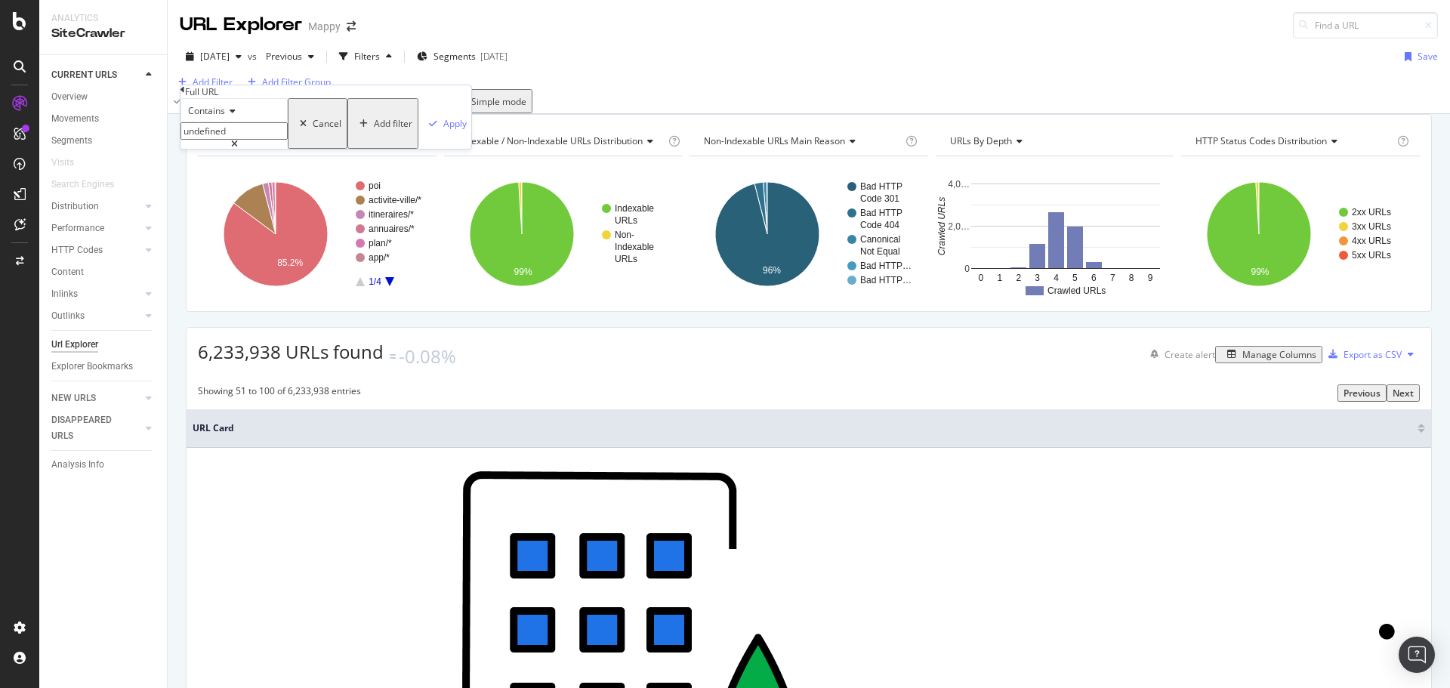 The width and height of the screenshot is (1450, 688). Describe the element at coordinates (96, 228) in the screenshot. I see `a: Performance` at that location.